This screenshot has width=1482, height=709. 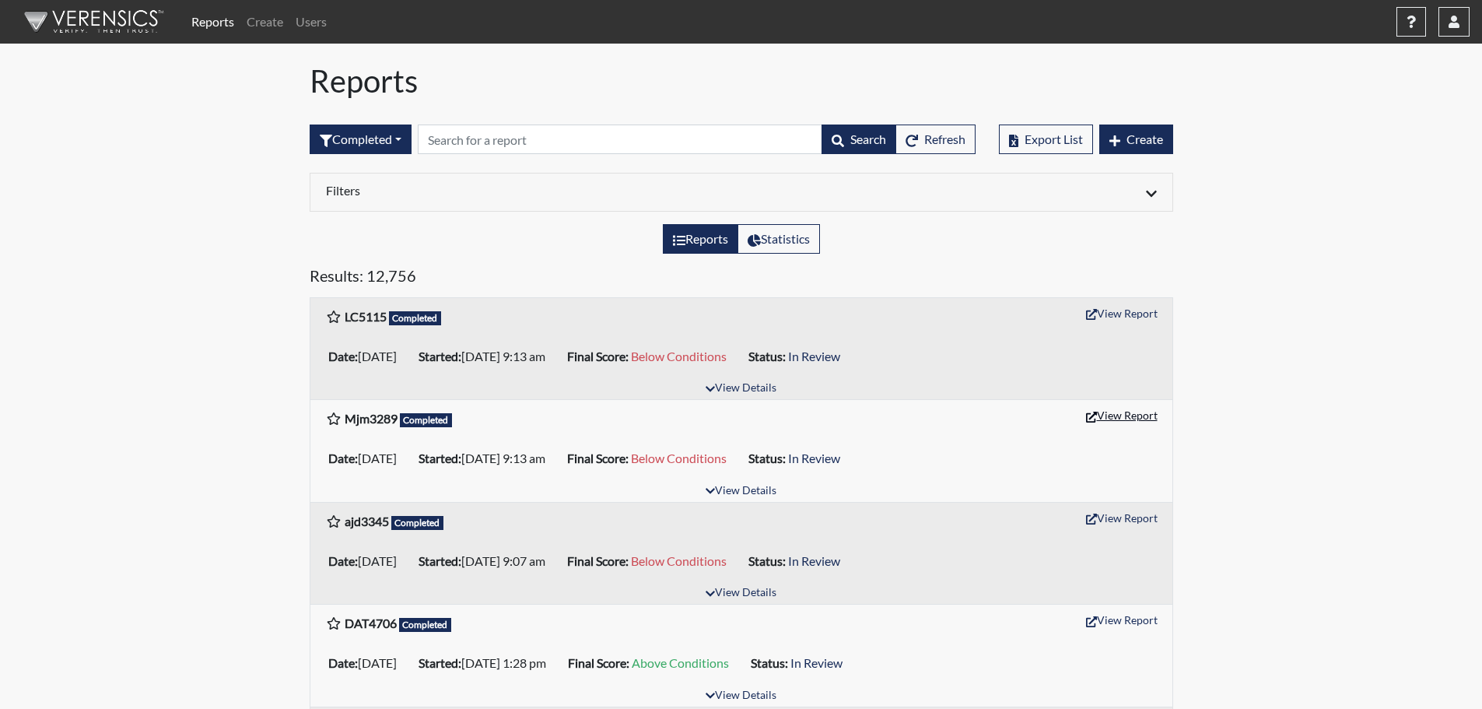 I want to click on a: Reports, so click(x=212, y=22).